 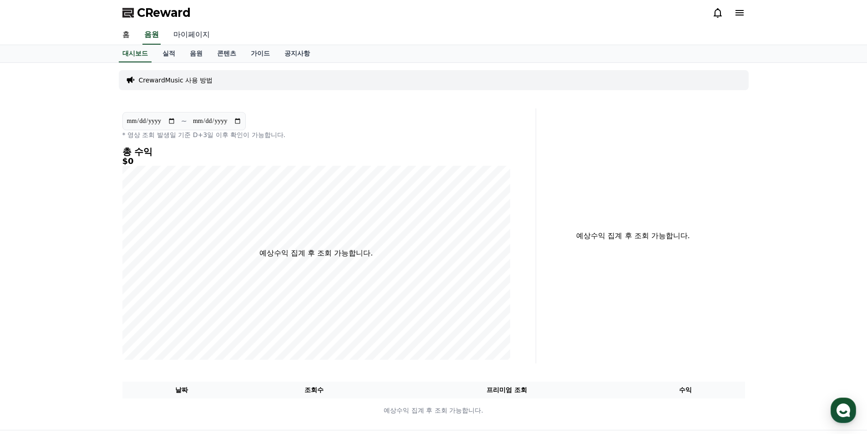 I want to click on a: 가이드, so click(x=260, y=54).